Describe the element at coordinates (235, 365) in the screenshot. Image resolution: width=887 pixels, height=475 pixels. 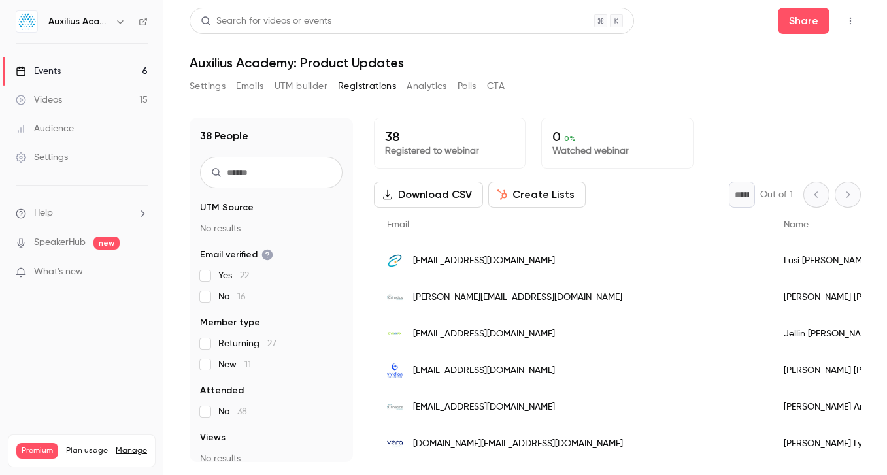
I see `span: New` at that location.